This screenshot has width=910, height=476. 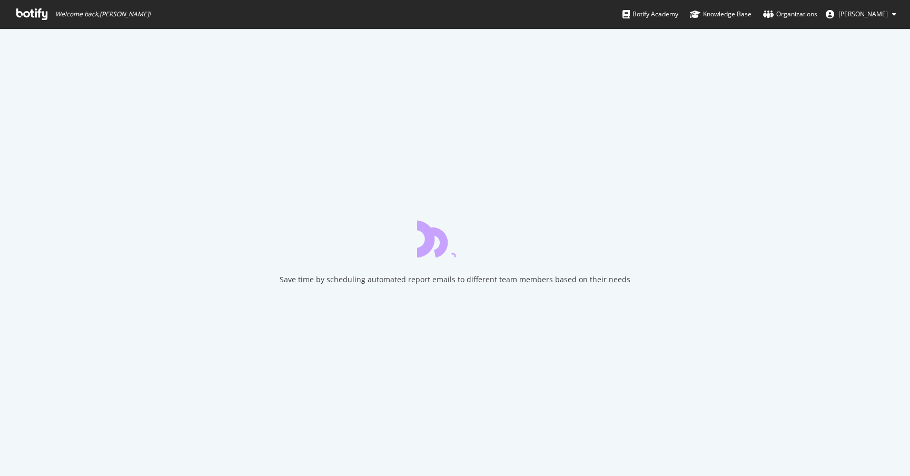 What do you see at coordinates (864, 14) in the screenshot?
I see `span: Saosri Ghosal` at bounding box center [864, 14].